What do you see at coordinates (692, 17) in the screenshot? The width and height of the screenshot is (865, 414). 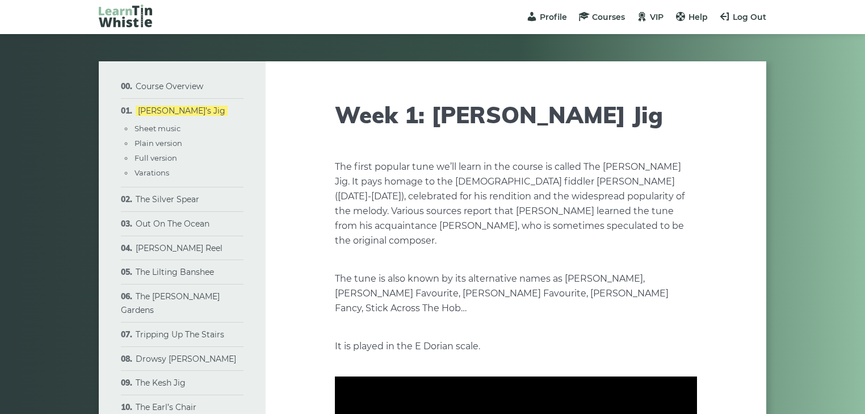 I see `a: Help` at bounding box center [692, 17].